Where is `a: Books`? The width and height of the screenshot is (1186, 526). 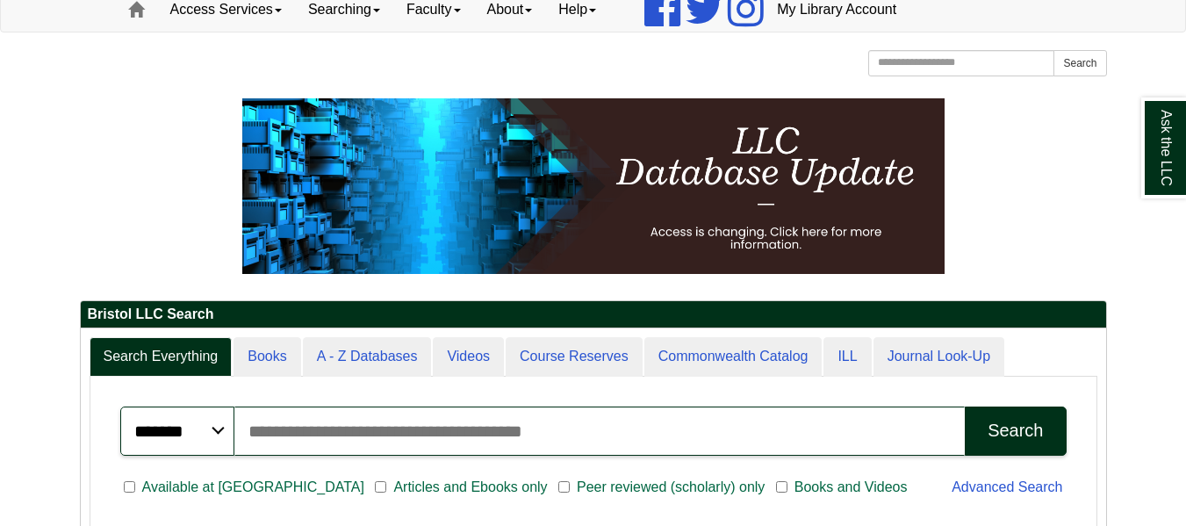
a: Books is located at coordinates (267, 356).